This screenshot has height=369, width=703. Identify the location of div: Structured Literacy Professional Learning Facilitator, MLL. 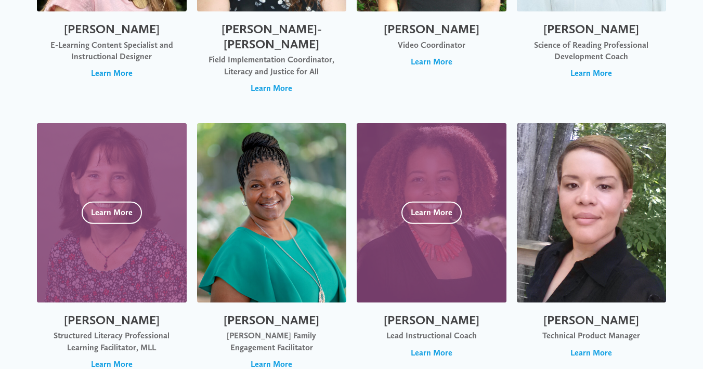
(112, 342).